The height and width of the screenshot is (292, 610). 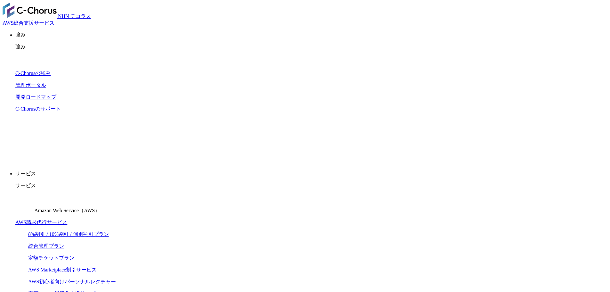 I want to click on a: 統合管理プラン, so click(x=46, y=246).